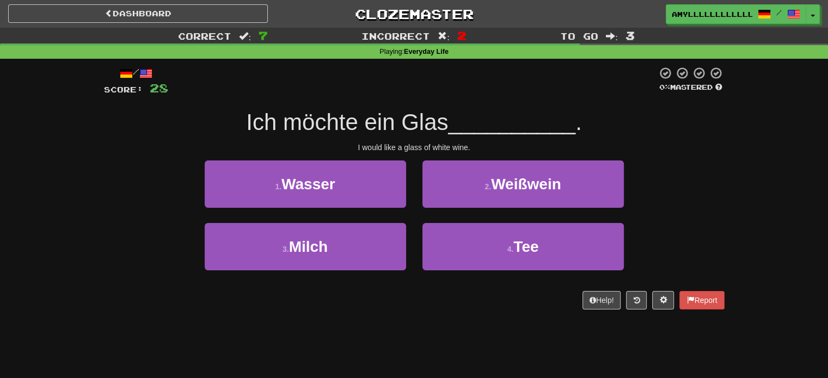 Image resolution: width=828 pixels, height=378 pixels. Describe the element at coordinates (414, 14) in the screenshot. I see `a: Clozemaster` at that location.